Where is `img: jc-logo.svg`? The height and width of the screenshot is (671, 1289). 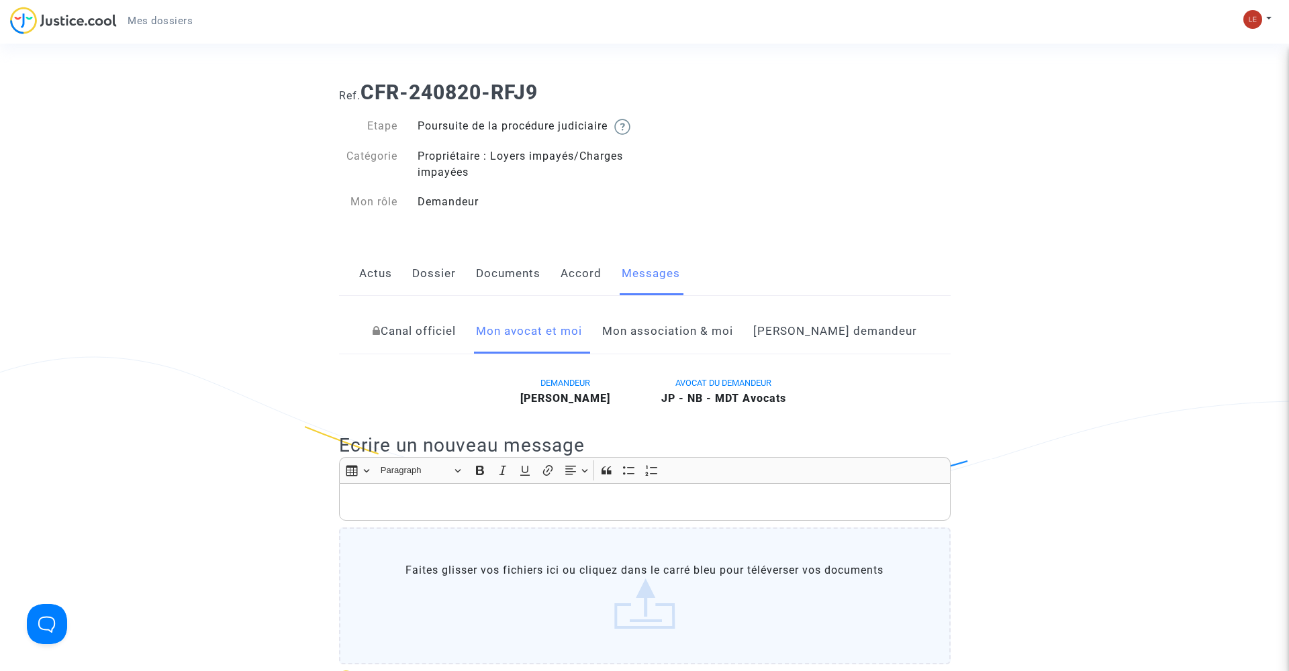 img: jc-logo.svg is located at coordinates (63, 20).